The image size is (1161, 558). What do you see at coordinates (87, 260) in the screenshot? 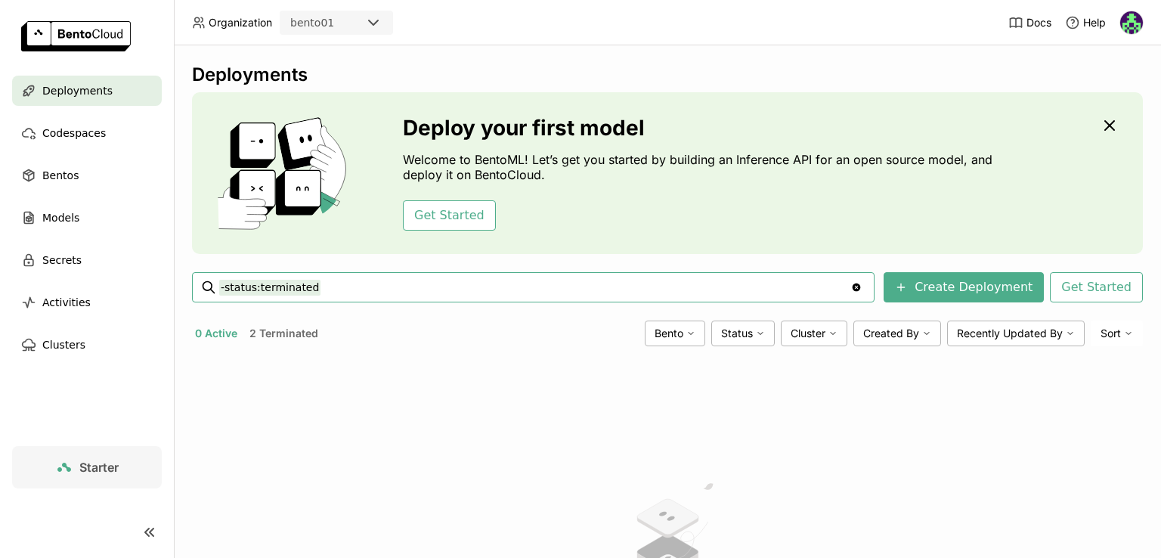
I see `a: Secrets` at bounding box center [87, 260].